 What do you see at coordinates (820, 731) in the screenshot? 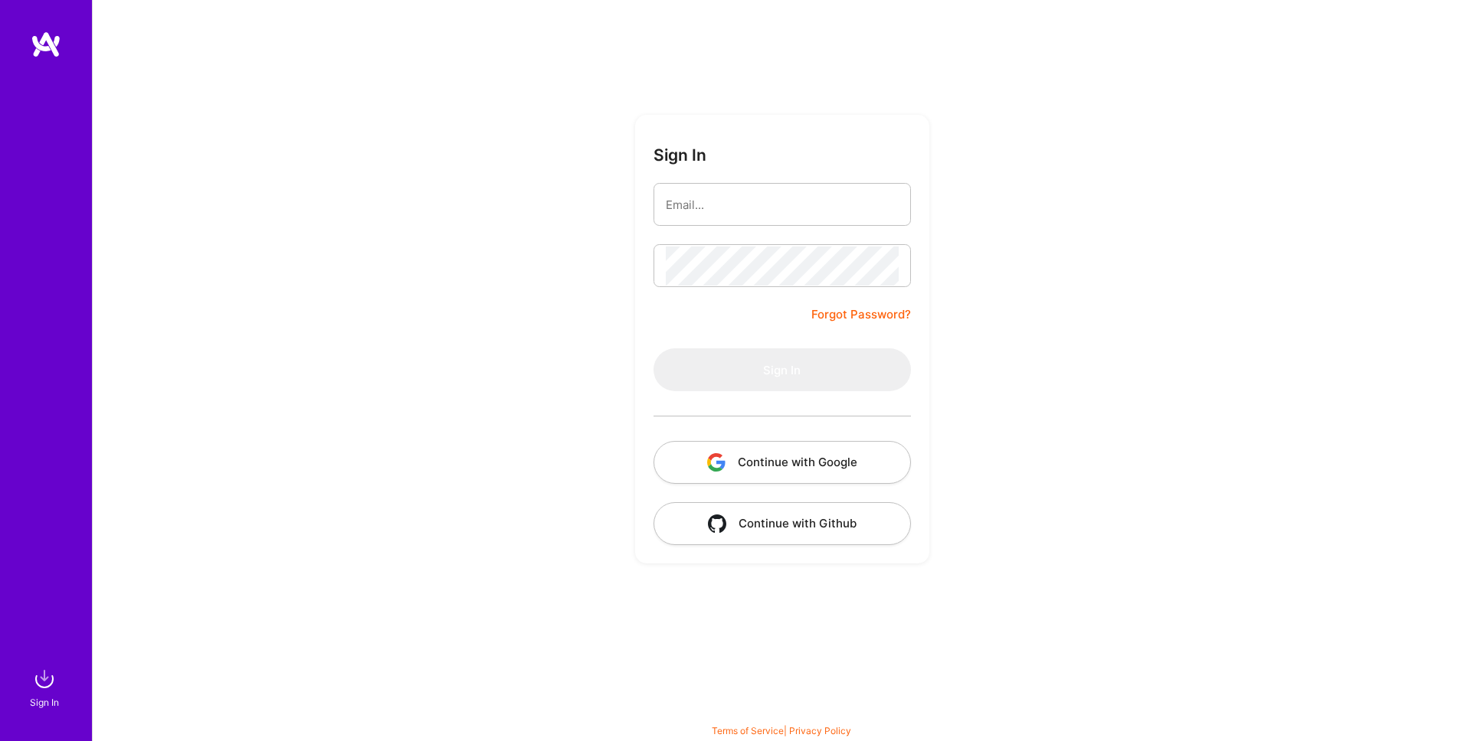
I see `a: Privacy Policy` at bounding box center [820, 731].